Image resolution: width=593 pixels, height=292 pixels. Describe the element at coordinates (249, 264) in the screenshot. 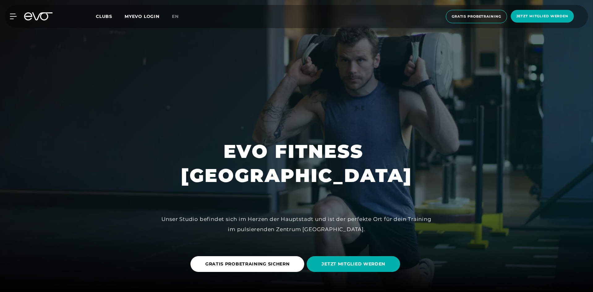

I see `a: GRATIS PROBETRAINING SICHERN` at that location.